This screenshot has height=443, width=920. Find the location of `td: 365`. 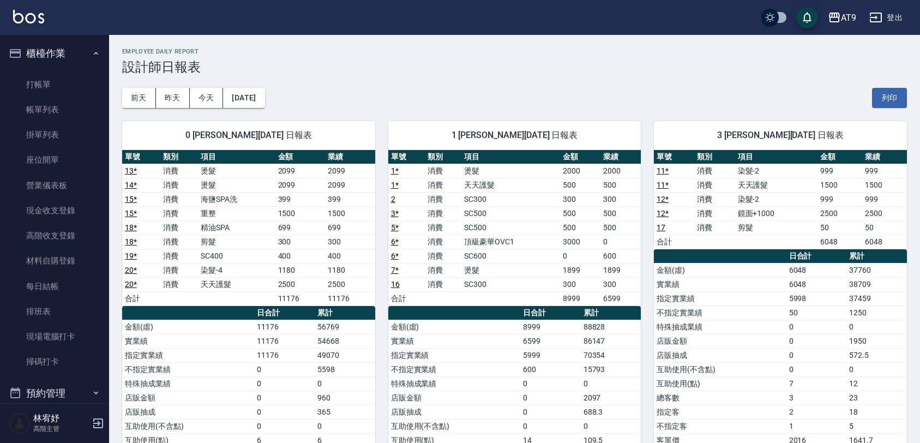

td: 365 is located at coordinates (345, 412).